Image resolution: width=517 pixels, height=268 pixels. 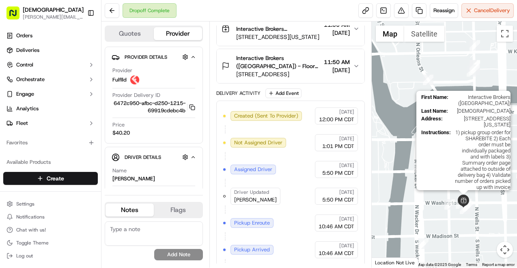 What do you see at coordinates (50, 50) in the screenshot?
I see `a: Deliveries` at bounding box center [50, 50].